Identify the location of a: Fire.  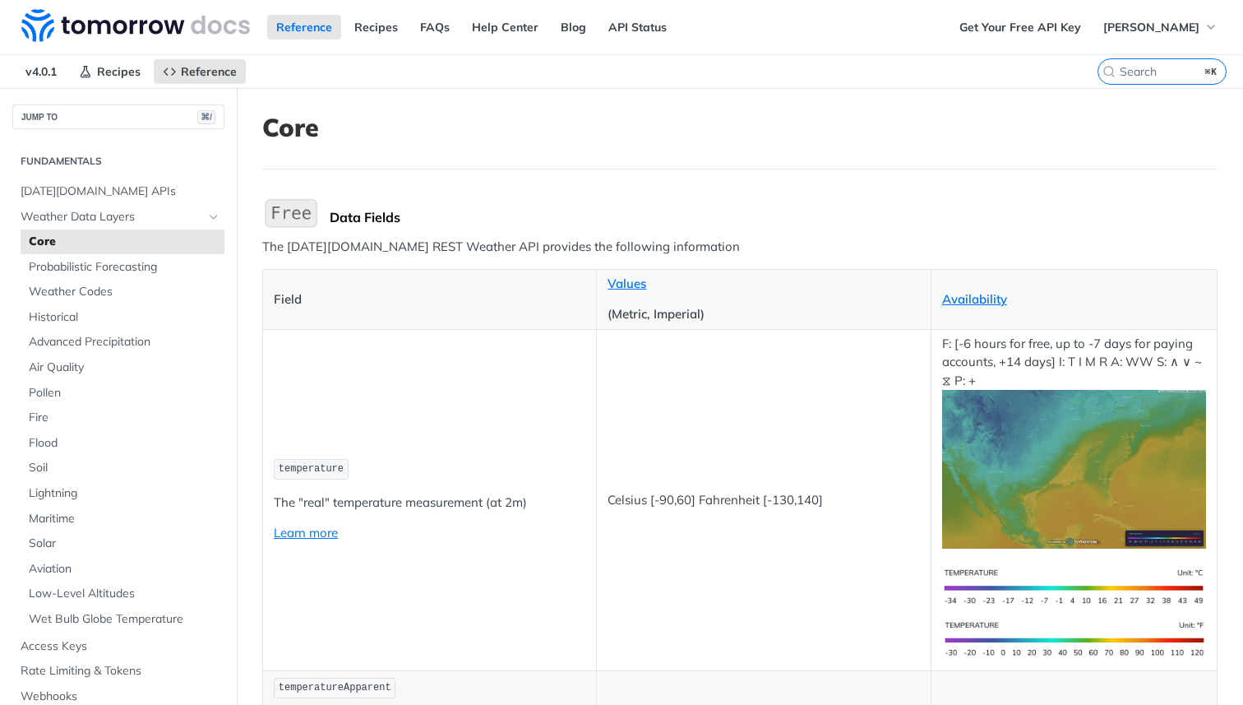
(123, 418).